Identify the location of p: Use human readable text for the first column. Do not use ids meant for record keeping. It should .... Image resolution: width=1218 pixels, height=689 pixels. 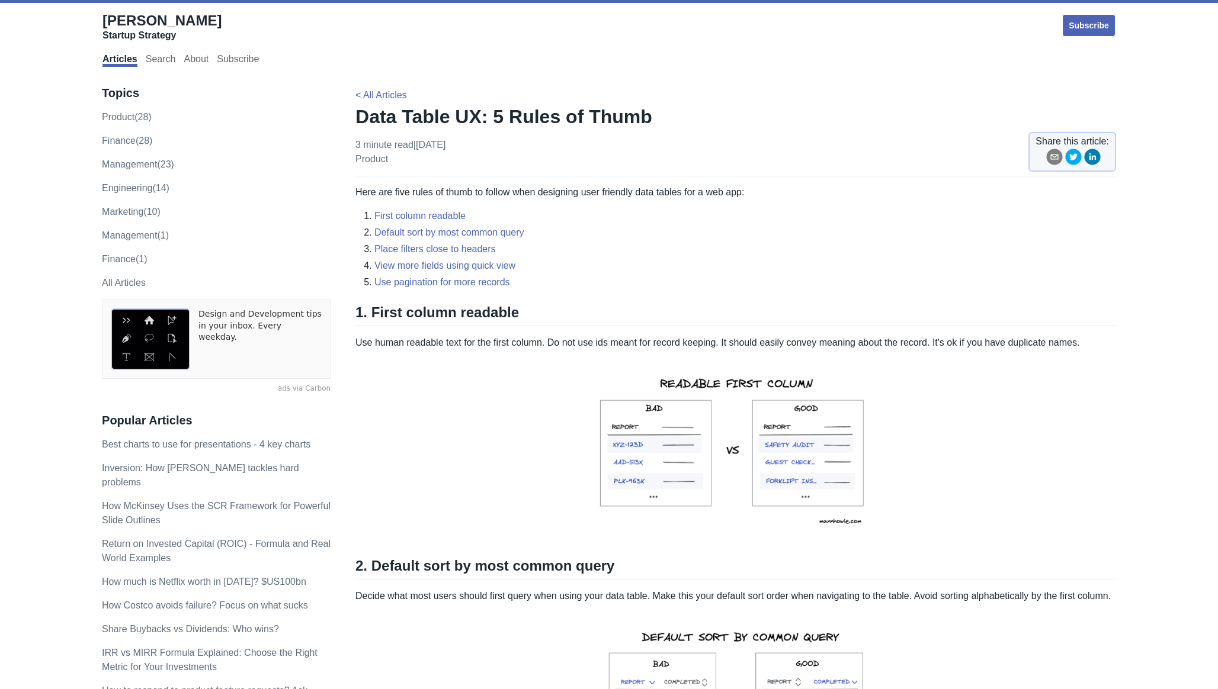
(736, 343).